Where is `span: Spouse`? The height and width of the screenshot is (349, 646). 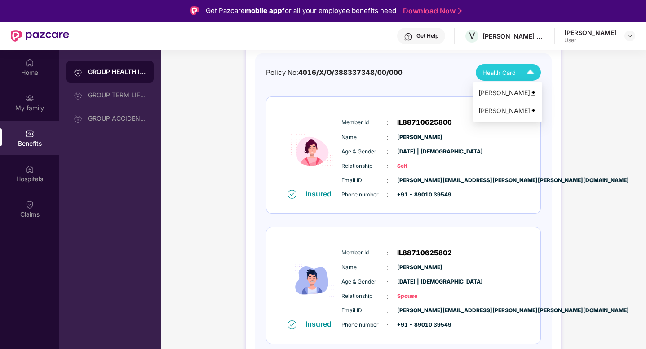 span: Spouse is located at coordinates (419, 296).